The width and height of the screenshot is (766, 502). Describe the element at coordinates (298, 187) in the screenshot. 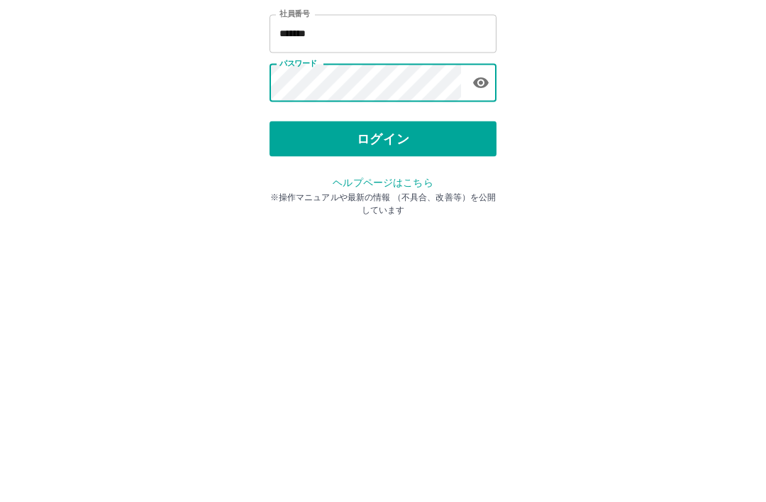

I see `label: パスワード` at that location.